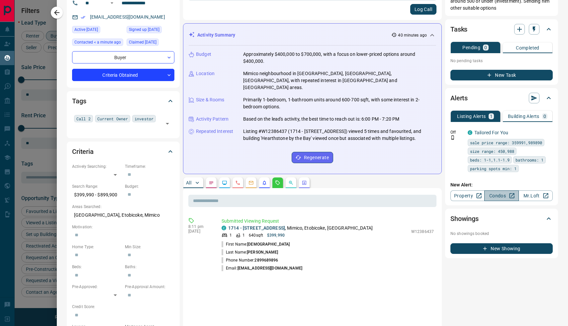 The width and height of the screenshot is (568, 326). Describe the element at coordinates (501, 196) in the screenshot. I see `a: Condos` at that location.